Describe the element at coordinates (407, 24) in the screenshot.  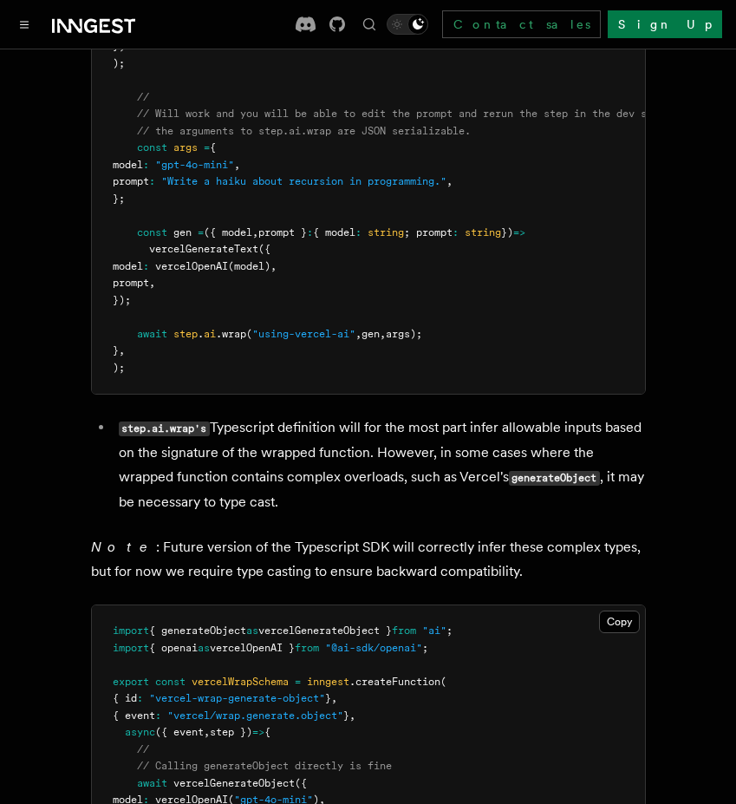
I see `button: Toggle dark mode` at that location.